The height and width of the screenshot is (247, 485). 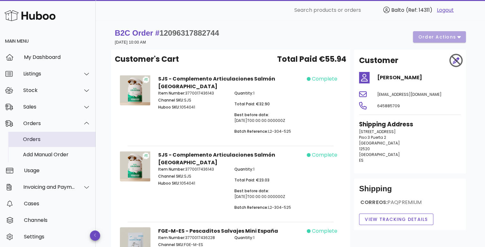 What do you see at coordinates (372, 137) in the screenshot?
I see `span: Piso 3 Puerta 2` at bounding box center [372, 137].